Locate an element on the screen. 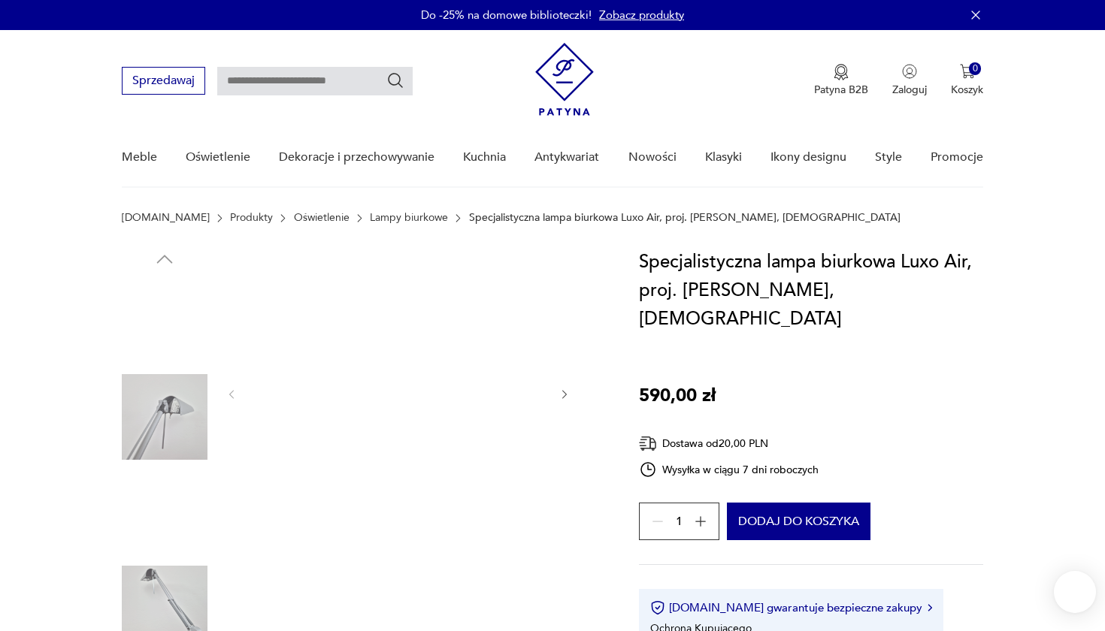 The height and width of the screenshot is (631, 1105). button: Zaloguj is located at coordinates (909, 80).